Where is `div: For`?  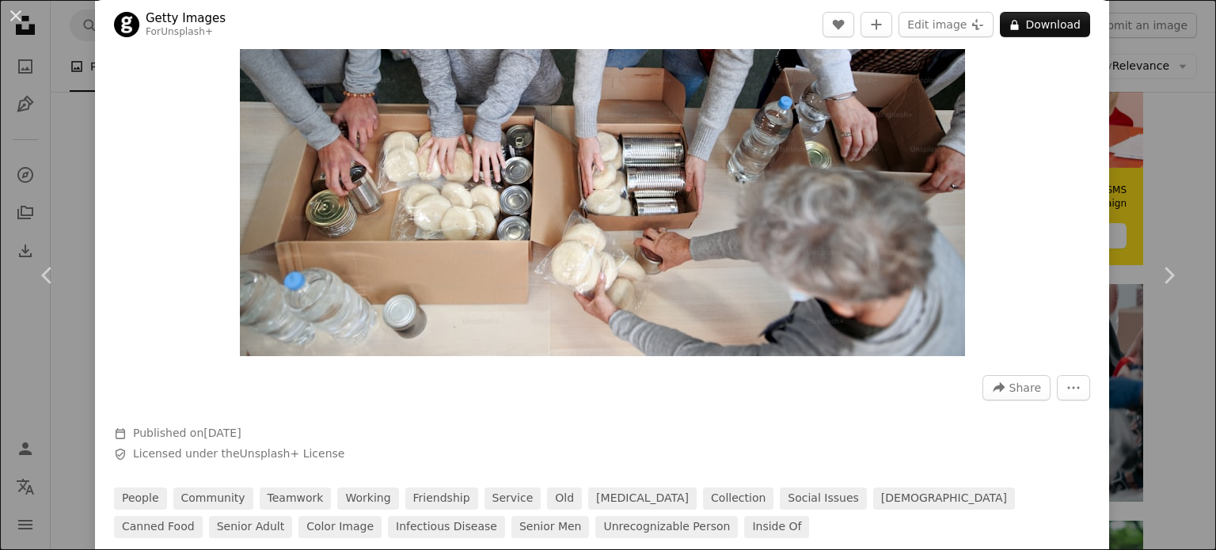 div: For is located at coordinates (185, 32).